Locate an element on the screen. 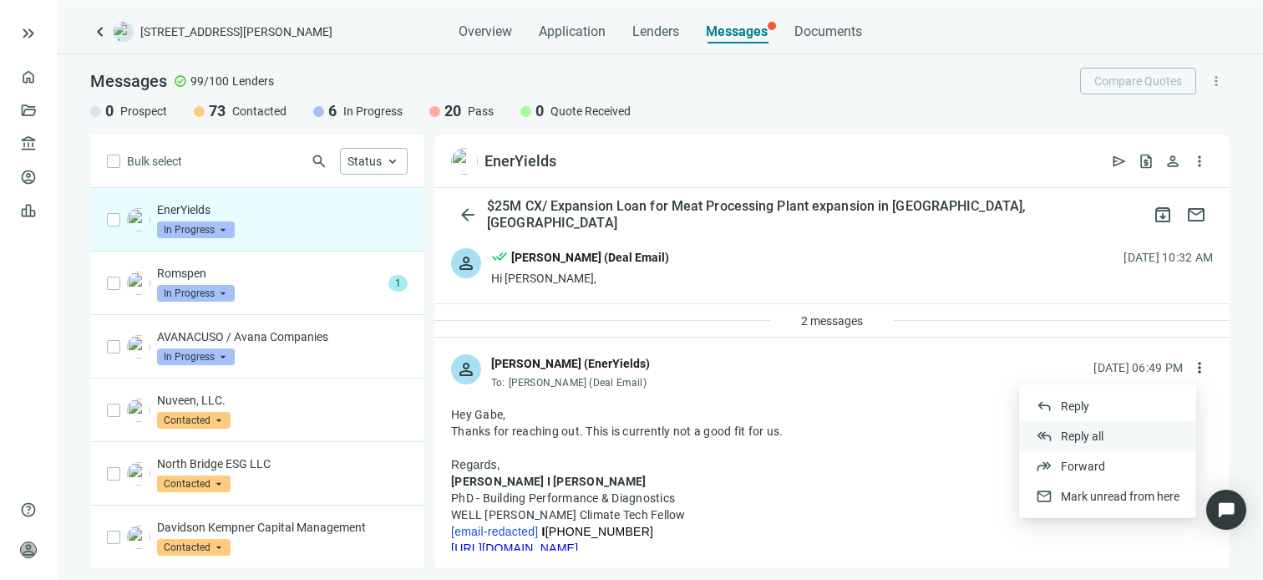  span: 99/100 is located at coordinates (210, 81).